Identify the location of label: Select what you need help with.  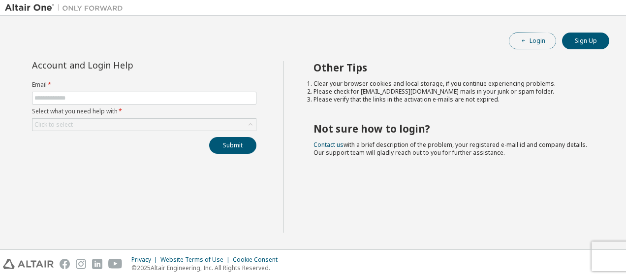
(144, 111).